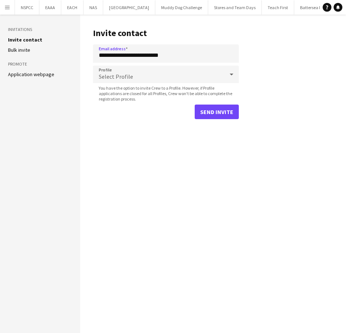  Describe the element at coordinates (116, 77) in the screenshot. I see `span: Select Profile` at that location.